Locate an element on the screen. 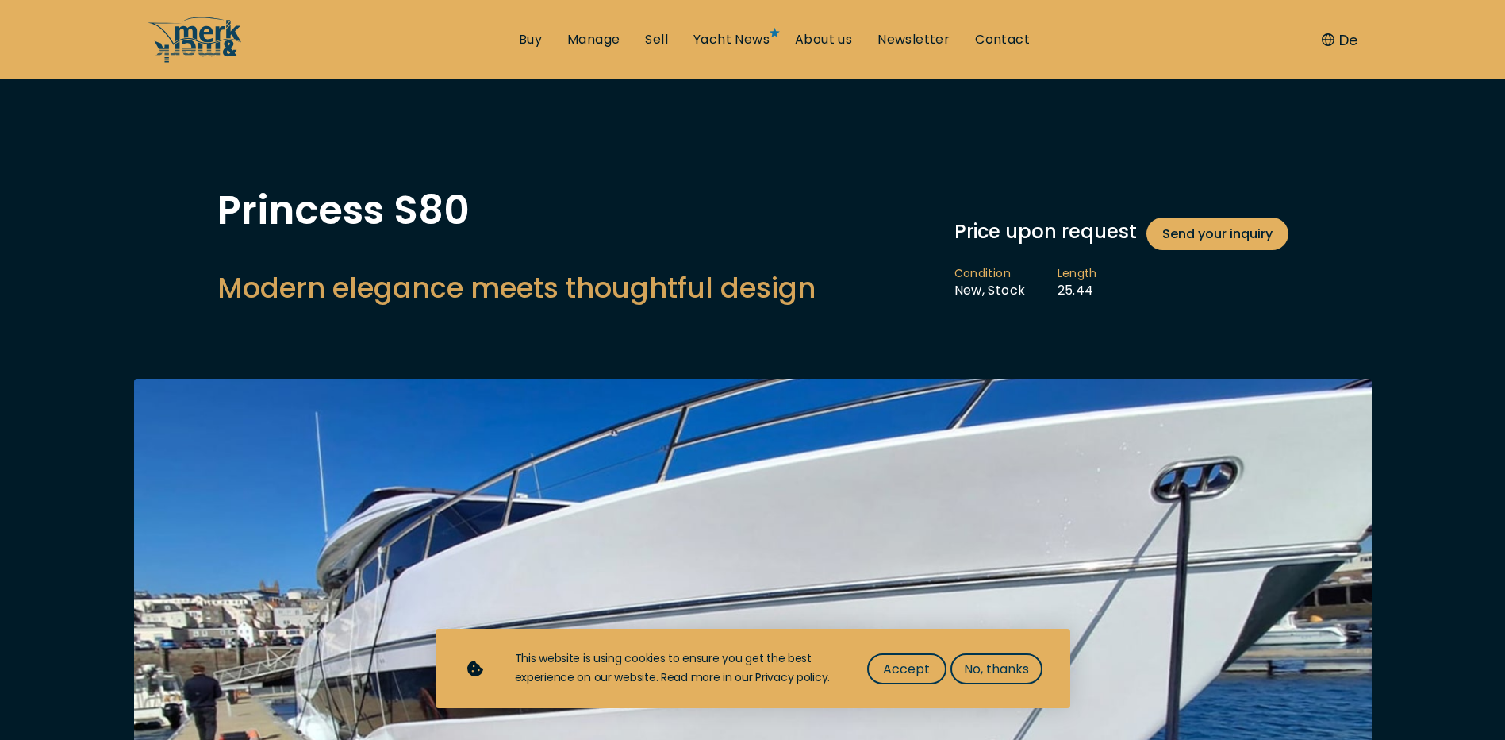  div: This website is using cookies to ensure you get the best experience on our website. Read more in ... is located at coordinates (675, 668).